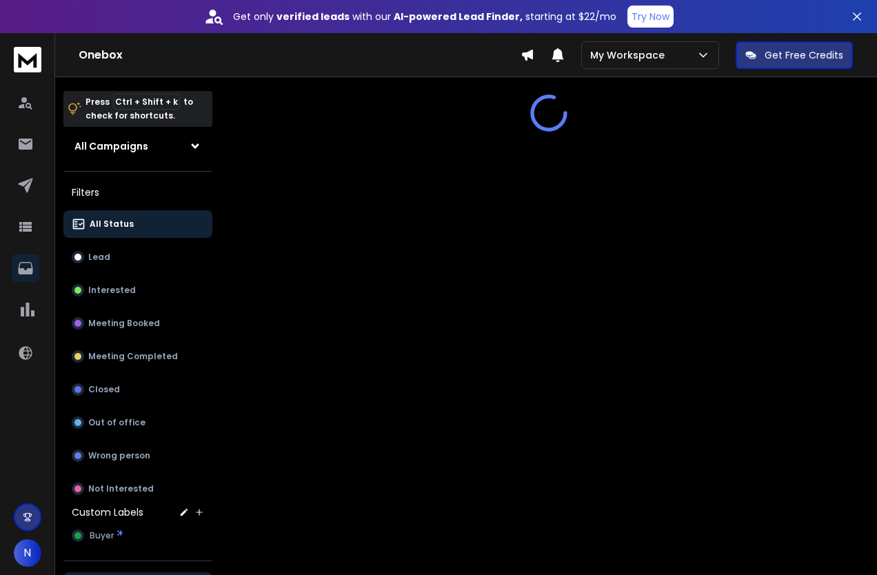 The image size is (877, 575). I want to click on p: Press to check for shortcuts., so click(139, 109).